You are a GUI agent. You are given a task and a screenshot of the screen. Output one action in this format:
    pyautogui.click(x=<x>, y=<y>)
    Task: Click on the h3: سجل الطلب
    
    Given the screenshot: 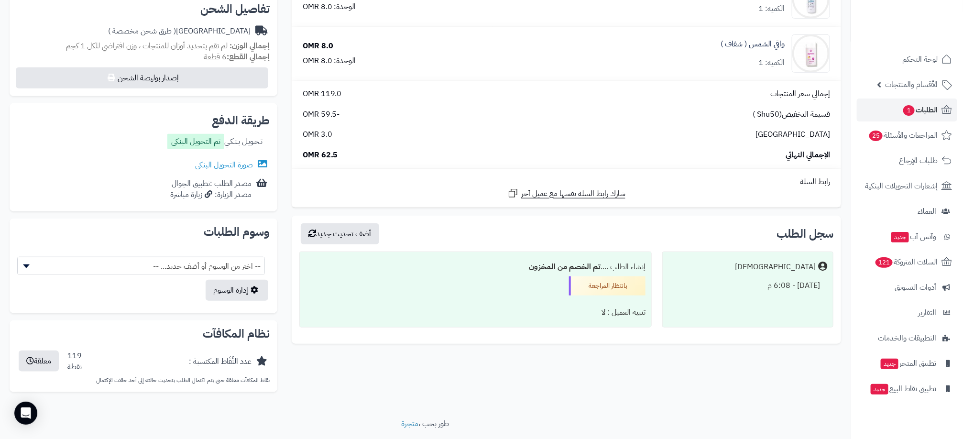 What is the action you would take?
    pyautogui.click(x=804, y=234)
    